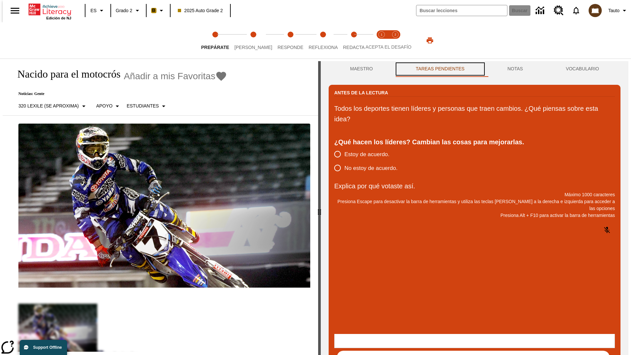  What do you see at coordinates (475, 69) in the screenshot?
I see `div: Instructional Panel Tabs` at bounding box center [475, 69].